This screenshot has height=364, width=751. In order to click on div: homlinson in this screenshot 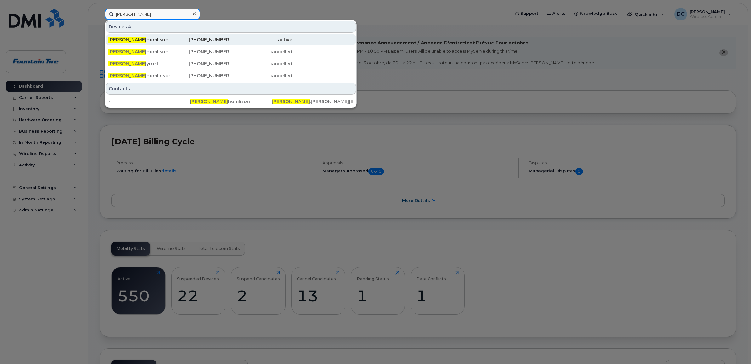, I will do `click(139, 76)`.